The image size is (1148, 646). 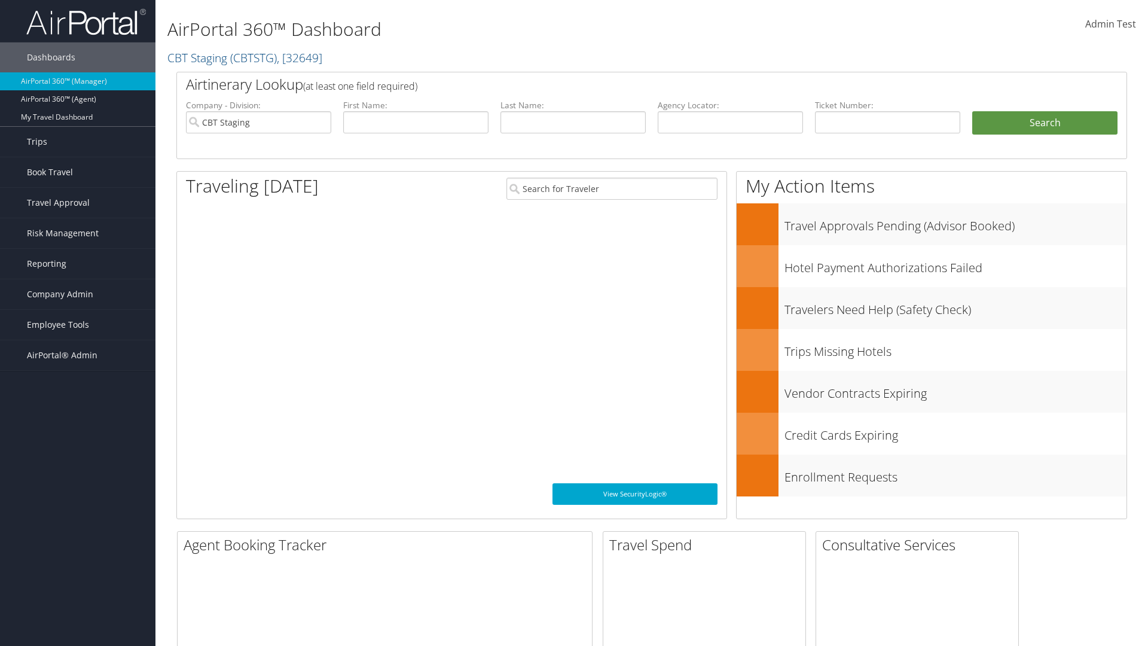 What do you see at coordinates (956, 474) in the screenshot?
I see `h3: Enrollment Requests` at bounding box center [956, 474].